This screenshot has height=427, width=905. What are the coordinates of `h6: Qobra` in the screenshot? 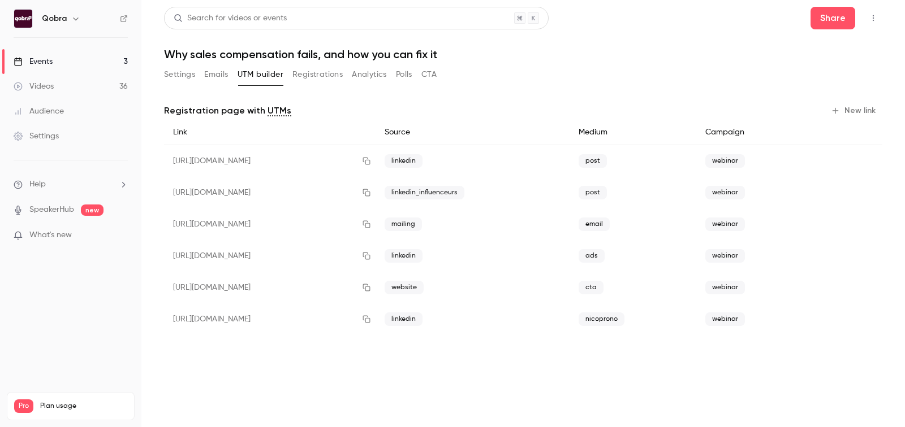 It's located at (54, 19).